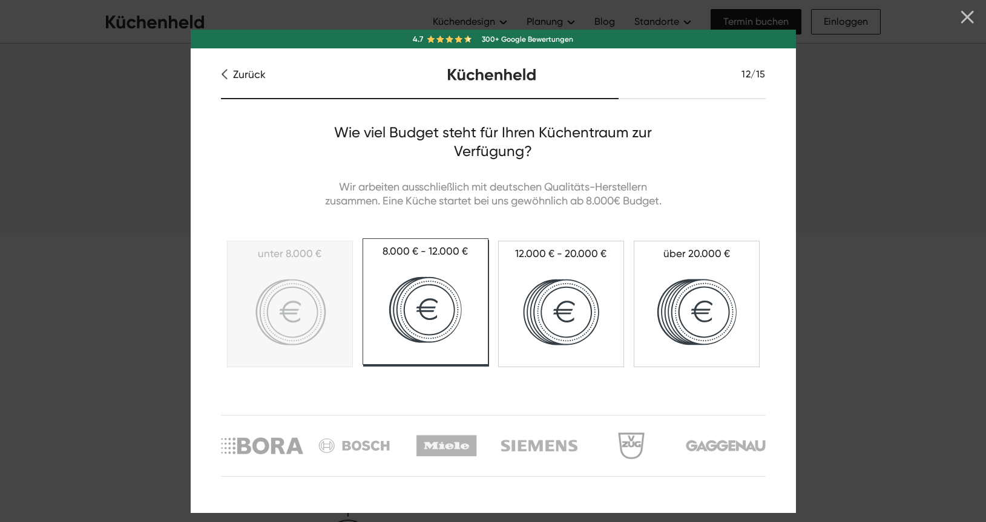  Describe the element at coordinates (493, 194) in the screenshot. I see `div: Wir arbeiten ausschließlich mit deutschen Qualitäts-Herstellern zusammen. Eine Küche startet bei ...` at that location.